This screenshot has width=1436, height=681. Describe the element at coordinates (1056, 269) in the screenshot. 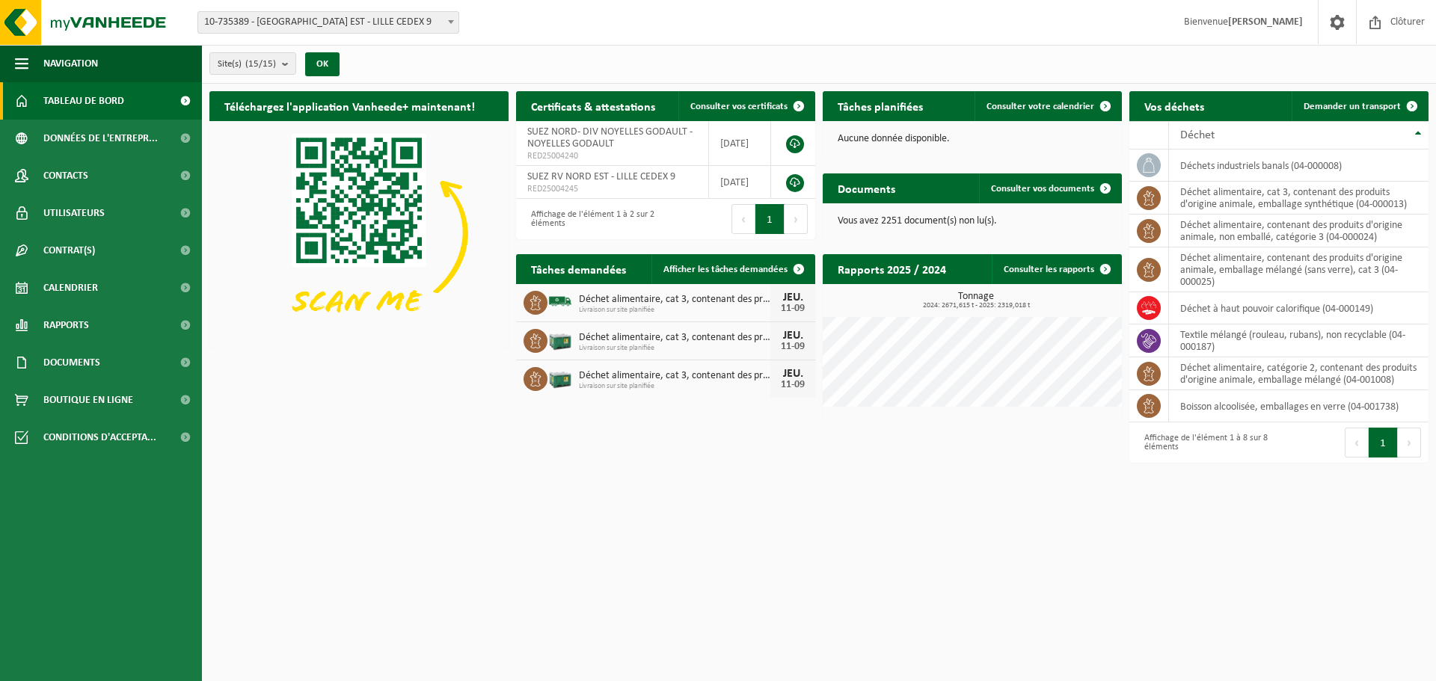

I see `a: Consulter les rapports` at that location.